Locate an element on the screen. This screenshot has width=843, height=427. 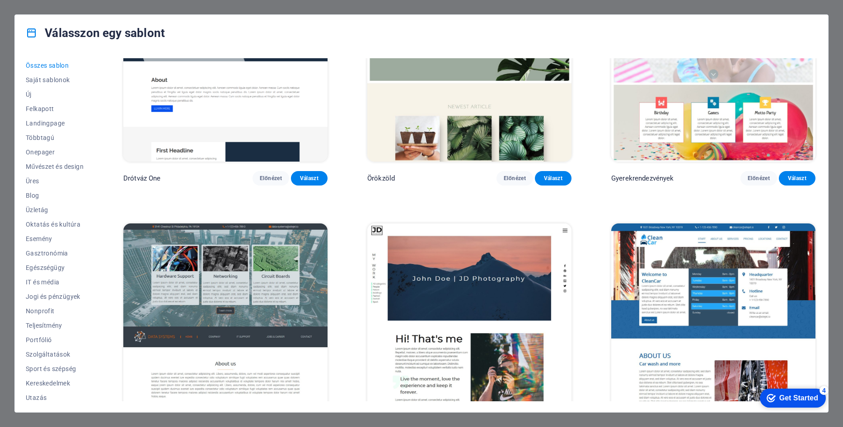
span: Összes sablon is located at coordinates (55, 65).